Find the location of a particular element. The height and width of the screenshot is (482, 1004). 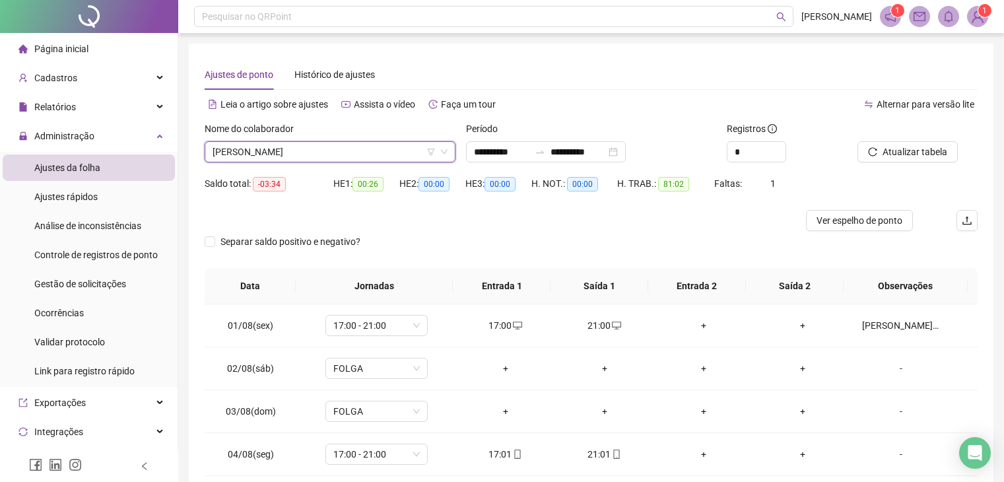

span: Ajustes de ponto is located at coordinates (239, 75).